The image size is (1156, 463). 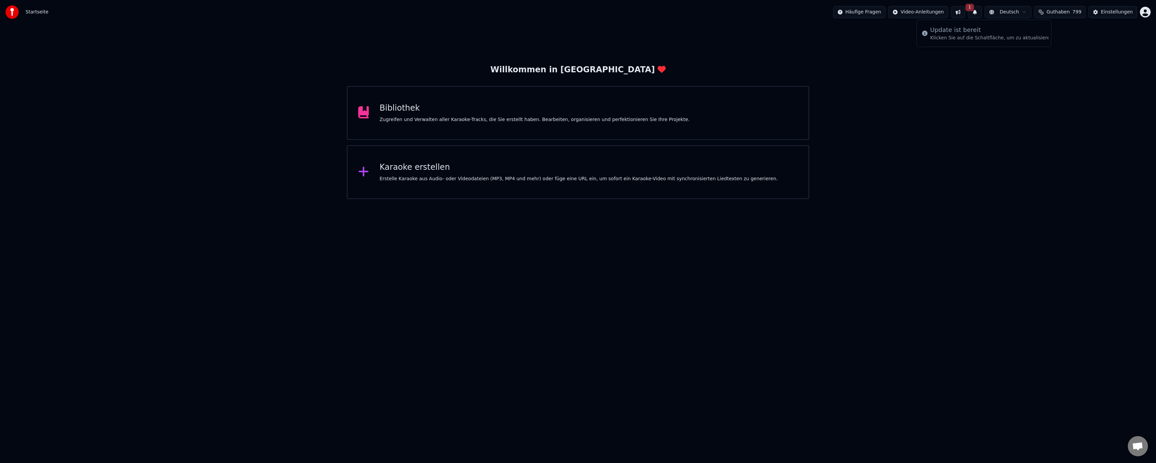 What do you see at coordinates (1113, 12) in the screenshot?
I see `button: Einstellungen` at bounding box center [1113, 12].